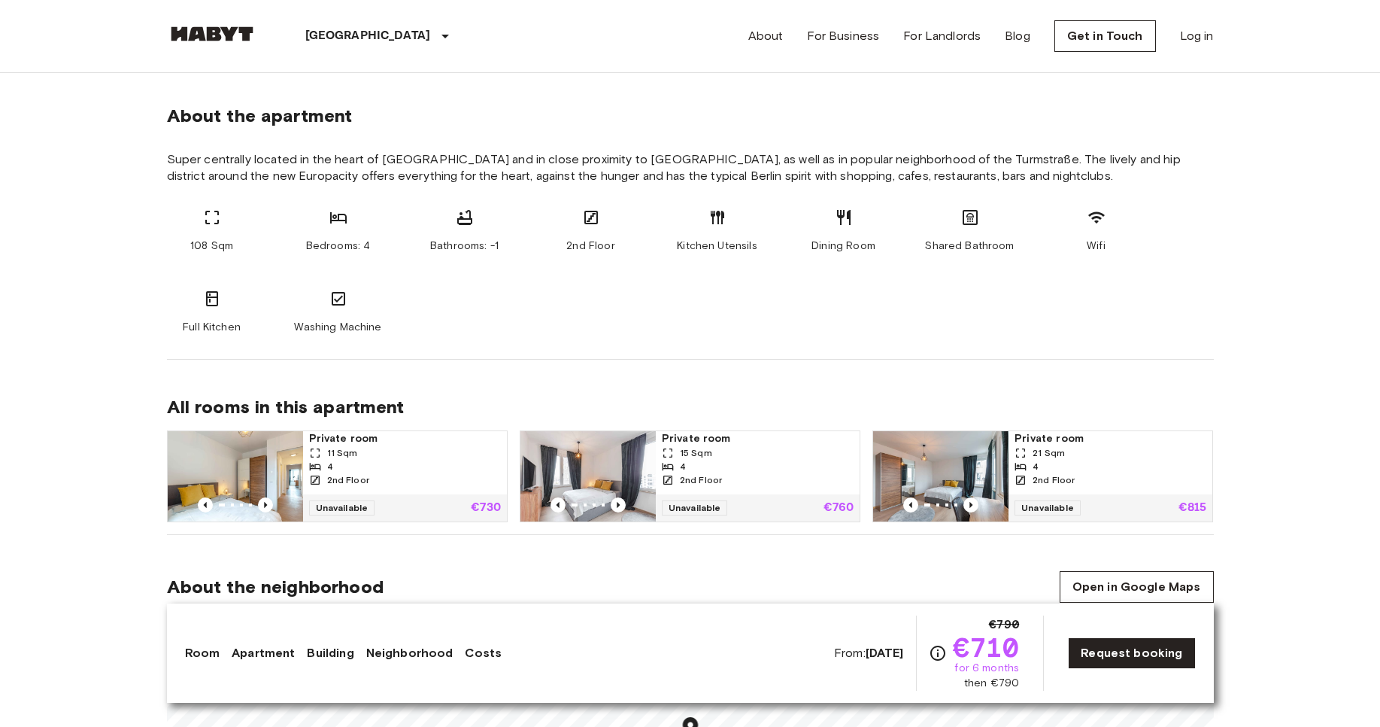 Image resolution: width=1380 pixels, height=727 pixels. I want to click on p: €730, so click(486, 508).